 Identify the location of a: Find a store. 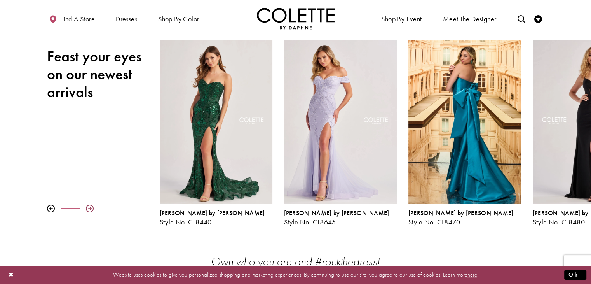
(72, 18).